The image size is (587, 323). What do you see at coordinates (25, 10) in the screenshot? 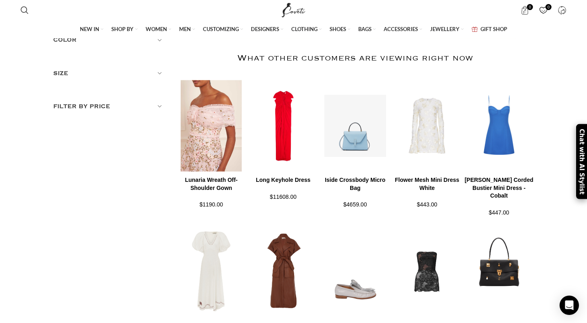
I see `a: Search` at bounding box center [25, 10].